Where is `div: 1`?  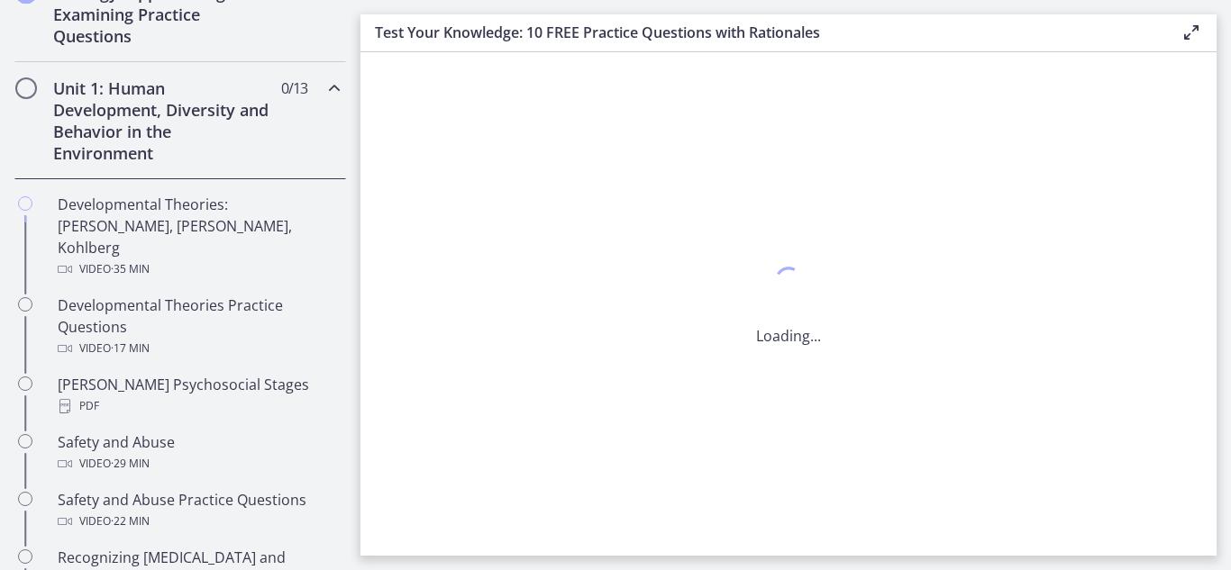 div: 1 is located at coordinates (788, 283).